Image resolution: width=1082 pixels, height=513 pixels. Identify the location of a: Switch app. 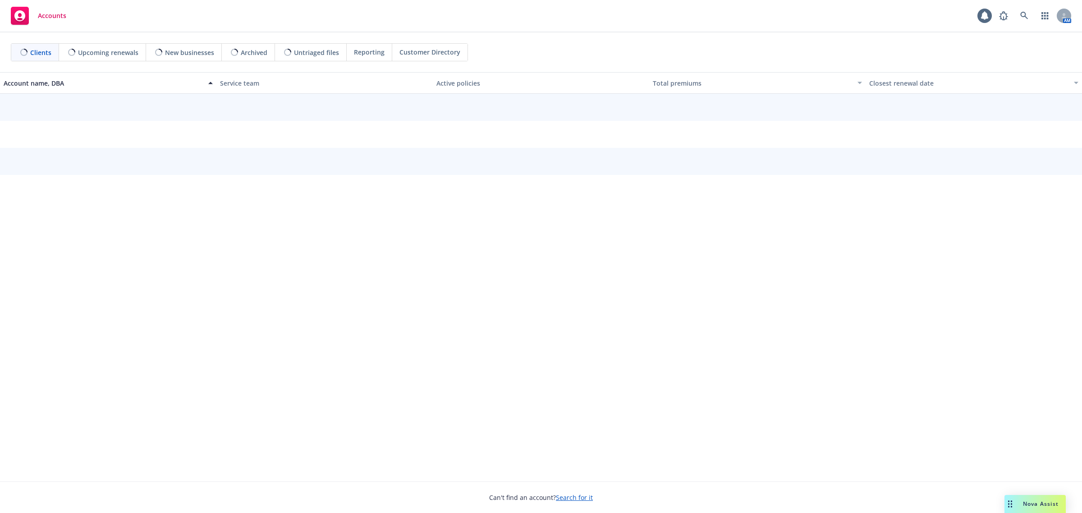
(1045, 16).